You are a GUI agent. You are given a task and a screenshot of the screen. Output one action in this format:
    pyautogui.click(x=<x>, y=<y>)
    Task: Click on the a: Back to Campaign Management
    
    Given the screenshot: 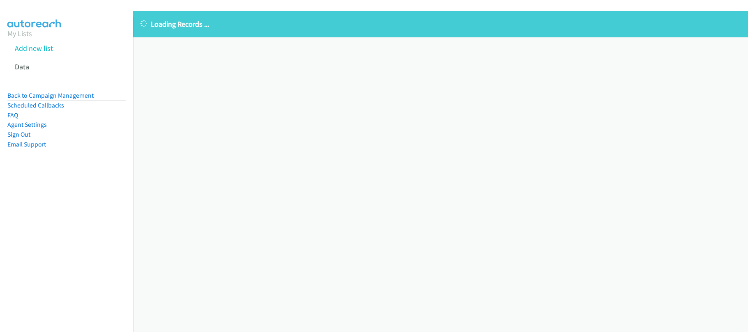 What is the action you would take?
    pyautogui.click(x=51, y=95)
    